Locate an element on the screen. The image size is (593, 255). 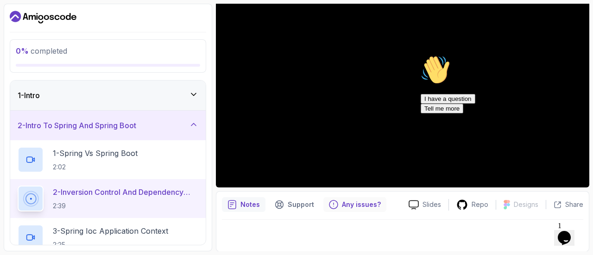
span: Hi! How can we help? is located at coordinates (48, 31).